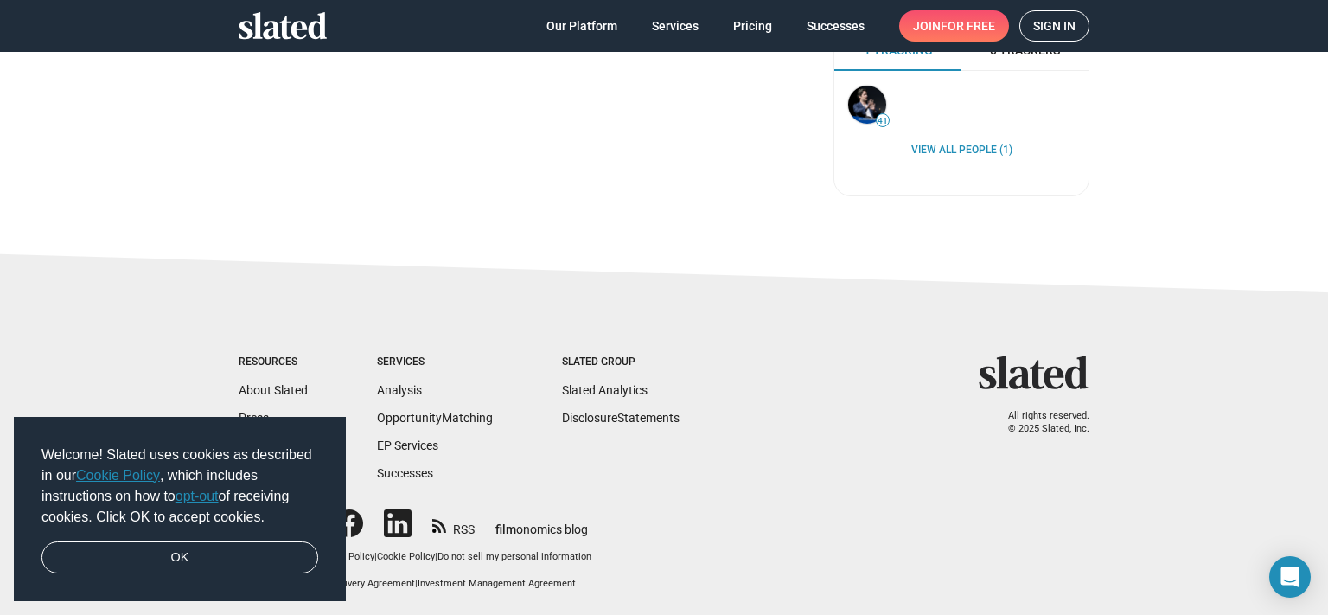 The image size is (1328, 615). Describe the element at coordinates (197, 496) in the screenshot. I see `a: opt-out` at that location.